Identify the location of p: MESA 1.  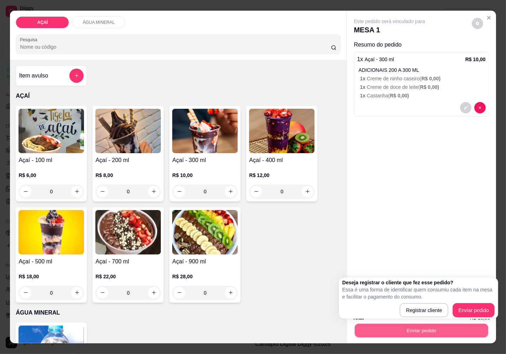
(390, 30).